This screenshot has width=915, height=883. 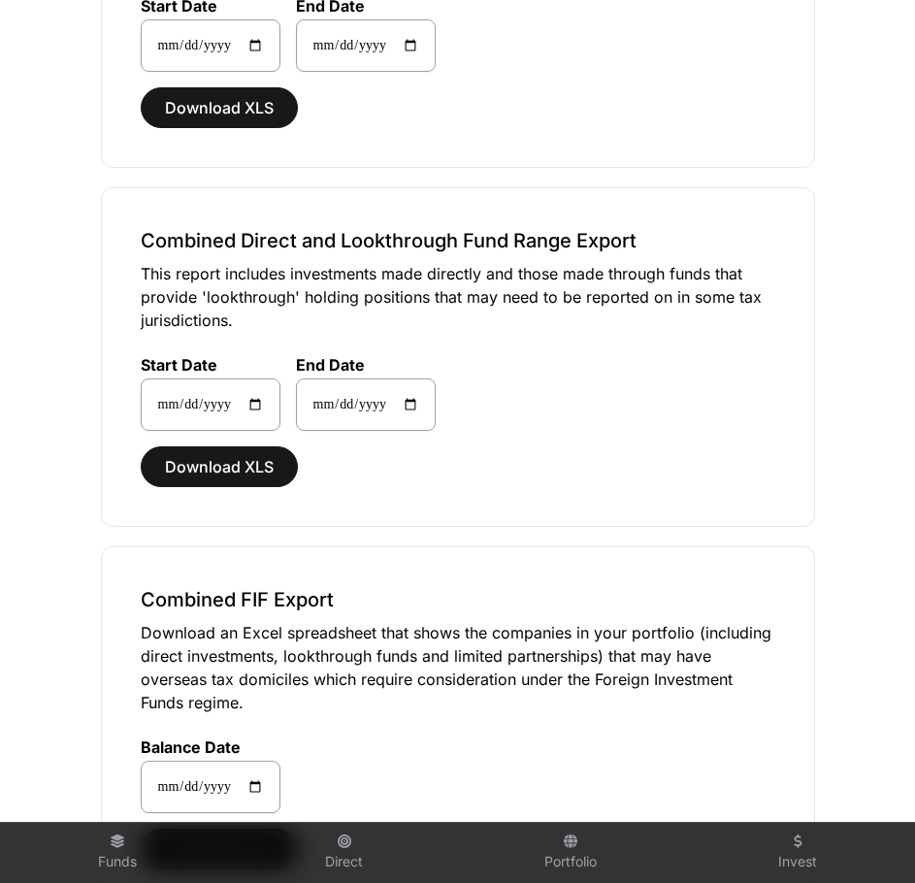 What do you see at coordinates (798, 853) in the screenshot?
I see `a: Invest` at bounding box center [798, 853].